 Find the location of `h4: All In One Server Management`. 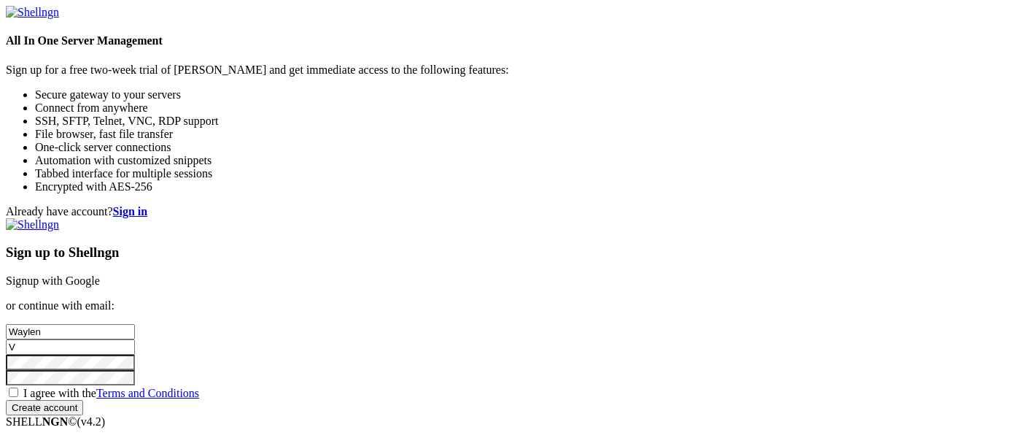

h4: All In One Server Management is located at coordinates (511, 41).